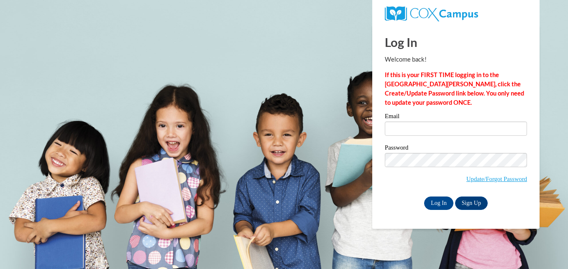 The height and width of the screenshot is (269, 568). I want to click on a: Sign Up, so click(472, 203).